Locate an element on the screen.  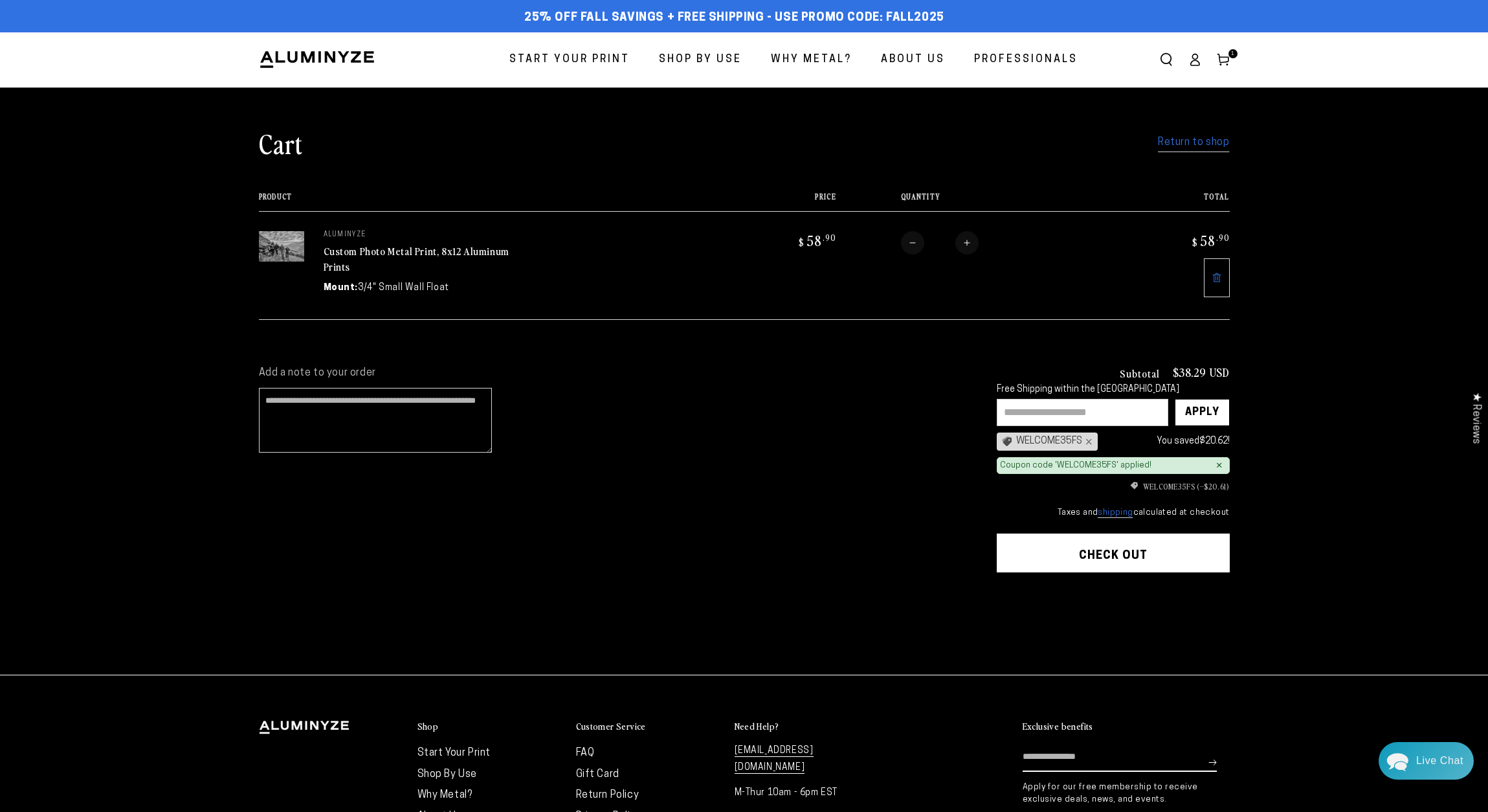
summary: Need Help? is located at coordinates (807, 727).